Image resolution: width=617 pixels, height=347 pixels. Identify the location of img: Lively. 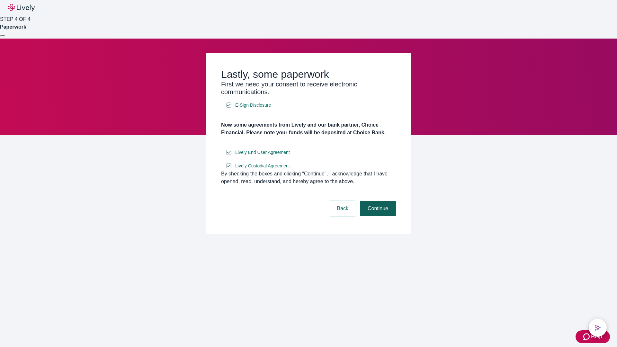
(21, 8).